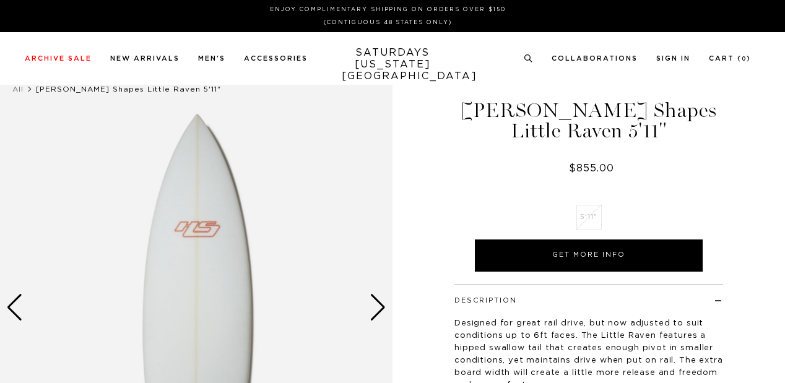  What do you see at coordinates (212, 58) in the screenshot?
I see `a: Men's` at bounding box center [212, 58].